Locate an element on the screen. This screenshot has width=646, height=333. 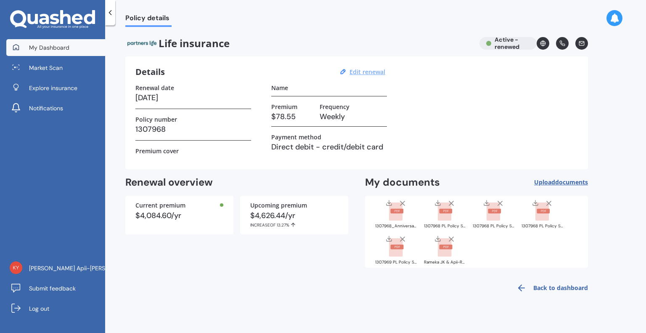
div: 1307968 PL Policy Schedule 2024.pdf is located at coordinates (445, 226).